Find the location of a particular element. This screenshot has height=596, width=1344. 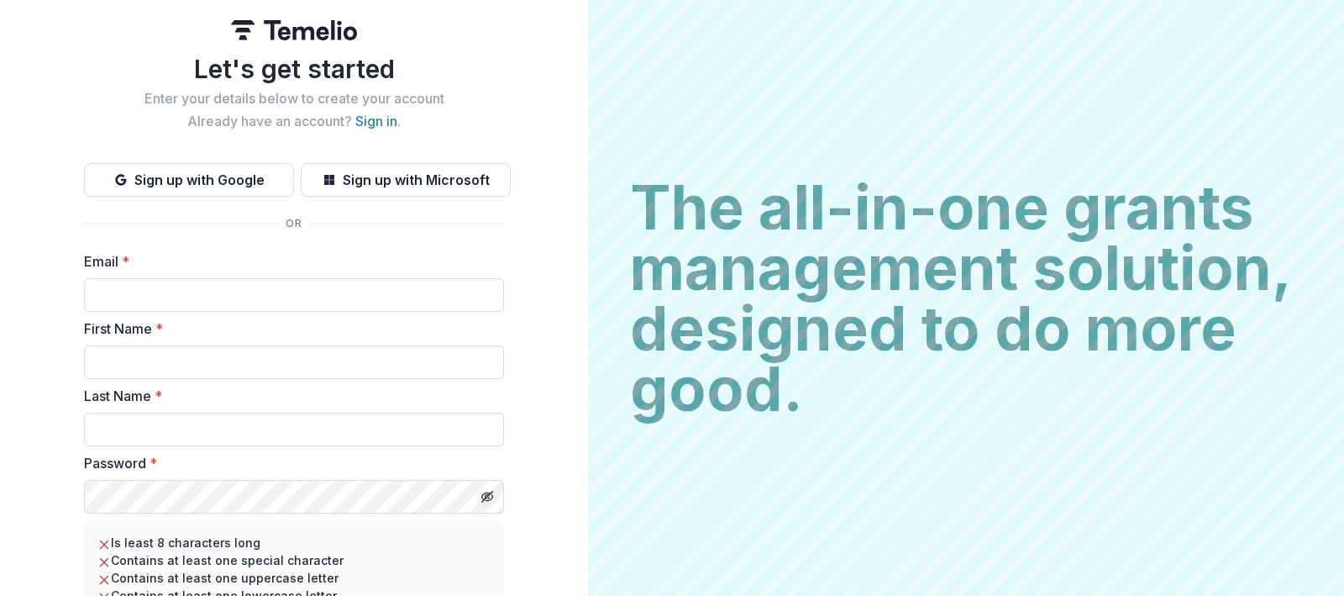

label: Last Name is located at coordinates (289, 396).